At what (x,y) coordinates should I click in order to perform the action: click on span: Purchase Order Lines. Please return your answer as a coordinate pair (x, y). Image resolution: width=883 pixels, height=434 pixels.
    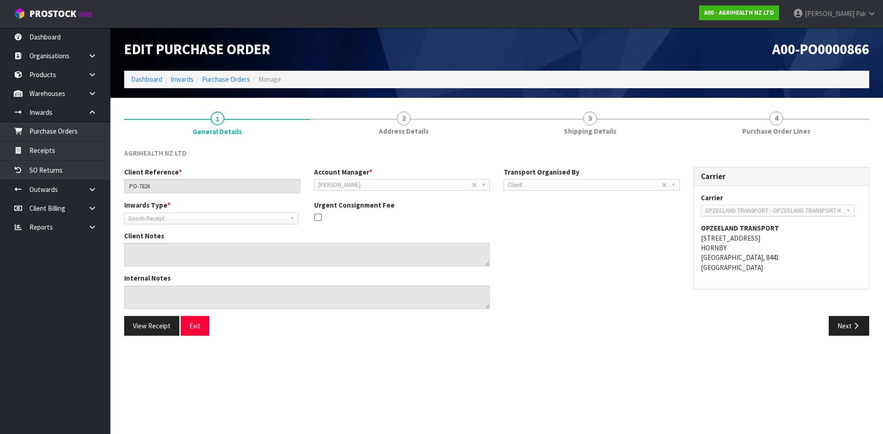
    Looking at the image, I should click on (776, 131).